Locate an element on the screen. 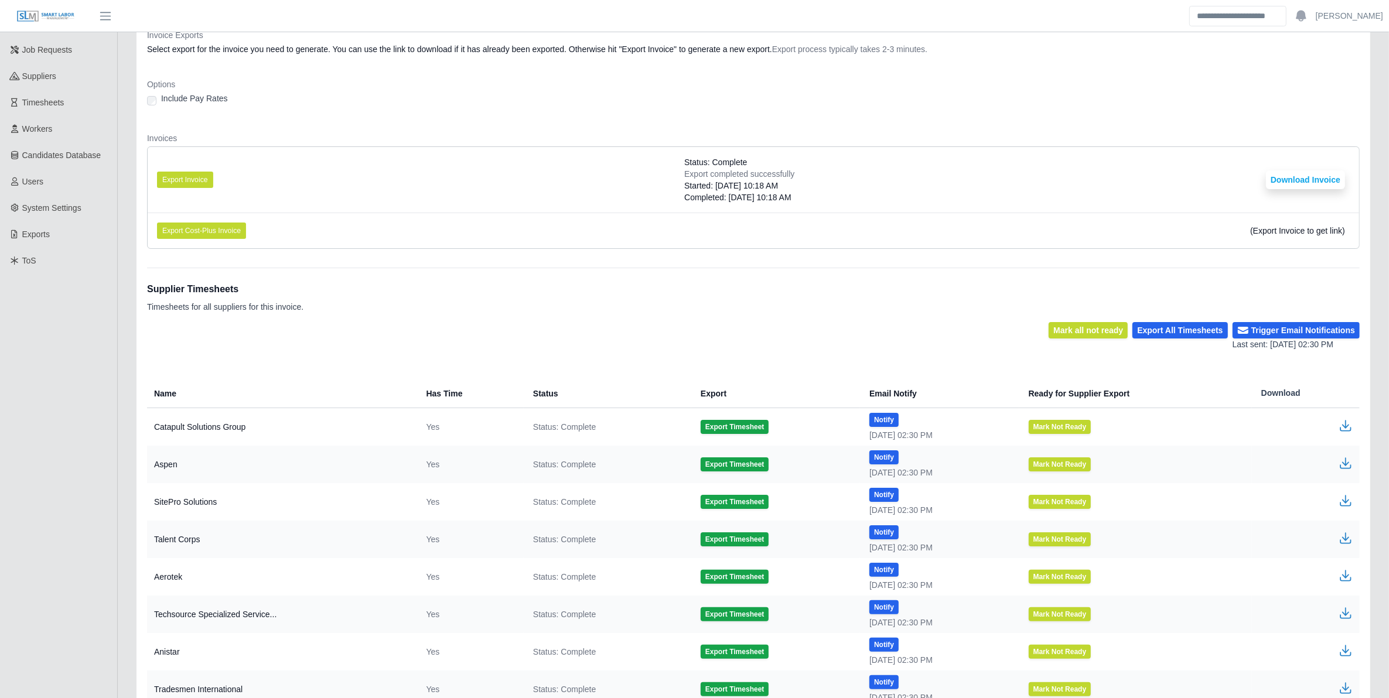  dt: Options is located at coordinates (753, 84).